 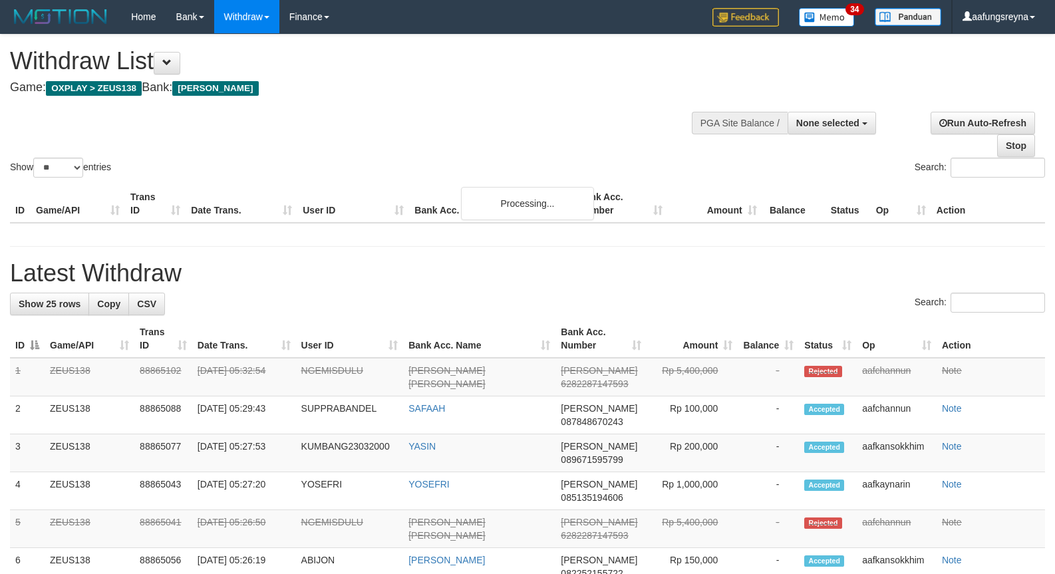 I want to click on td: YOSEFRI, so click(x=350, y=491).